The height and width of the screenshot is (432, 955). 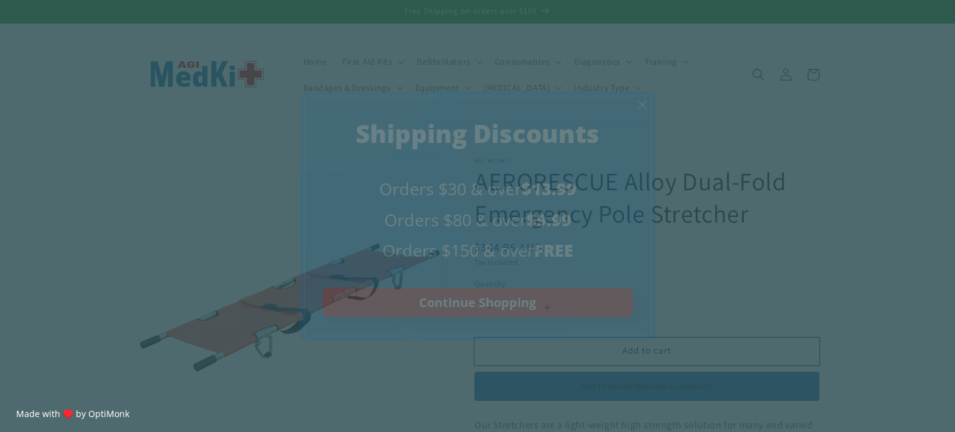 I want to click on span: Continue Shopping, so click(x=478, y=302).